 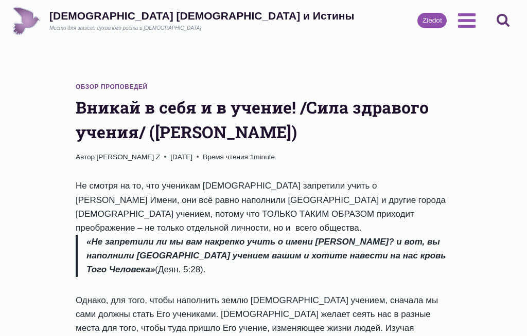 I want to click on button: Показать форму поиска, so click(x=502, y=21).